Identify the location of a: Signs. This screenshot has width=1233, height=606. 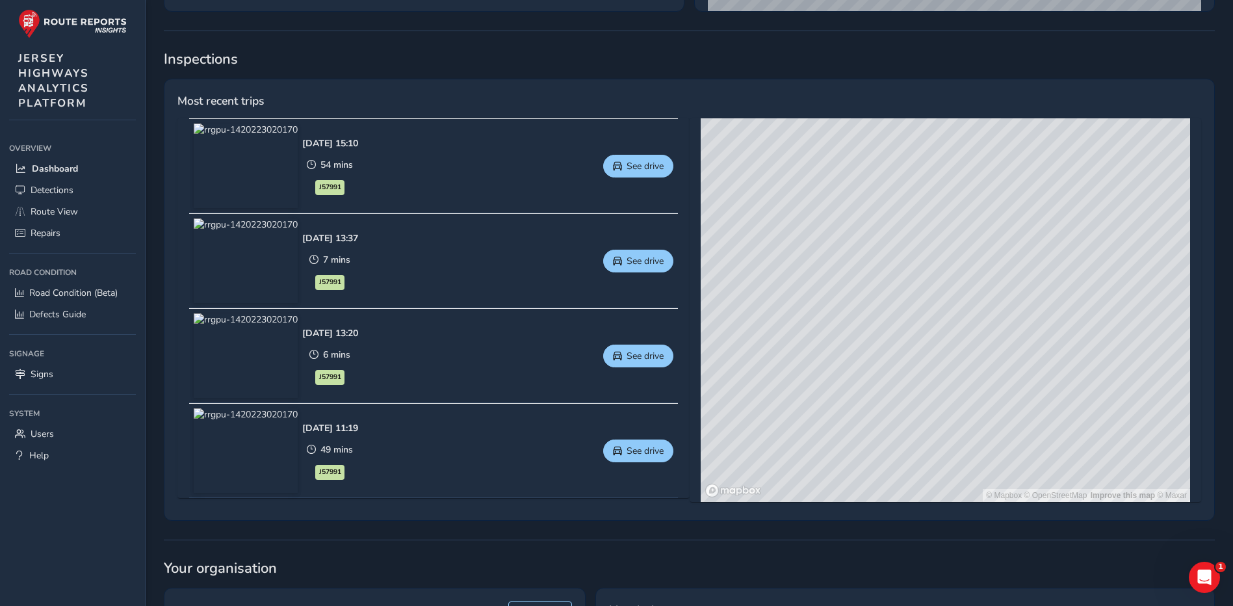
(72, 374).